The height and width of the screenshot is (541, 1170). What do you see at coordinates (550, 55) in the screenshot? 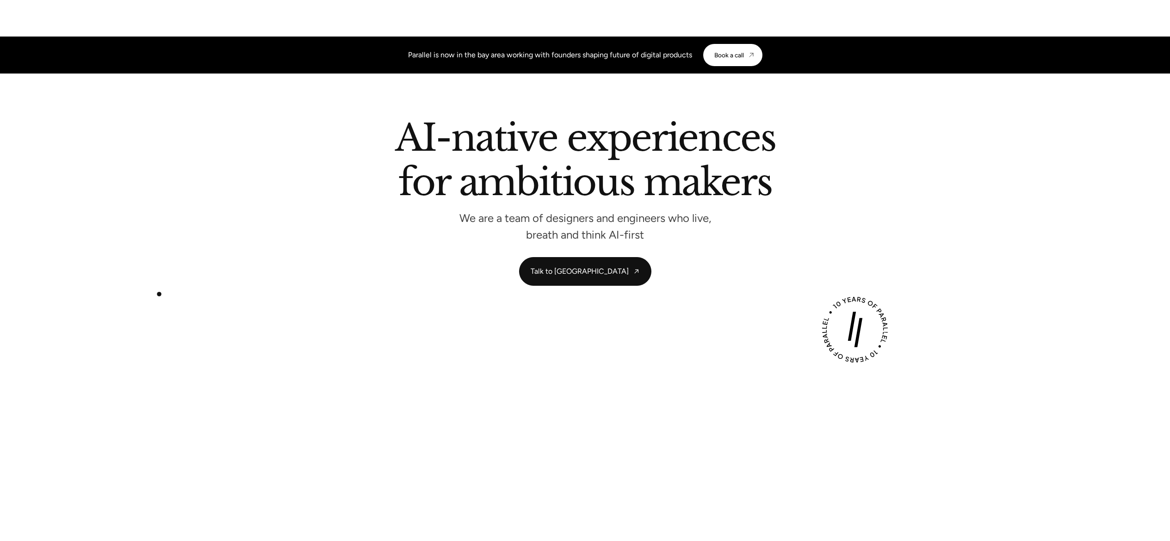
I see `div: Parallel is now in the bay area working with founders shaping future of digital products` at bounding box center [550, 55].